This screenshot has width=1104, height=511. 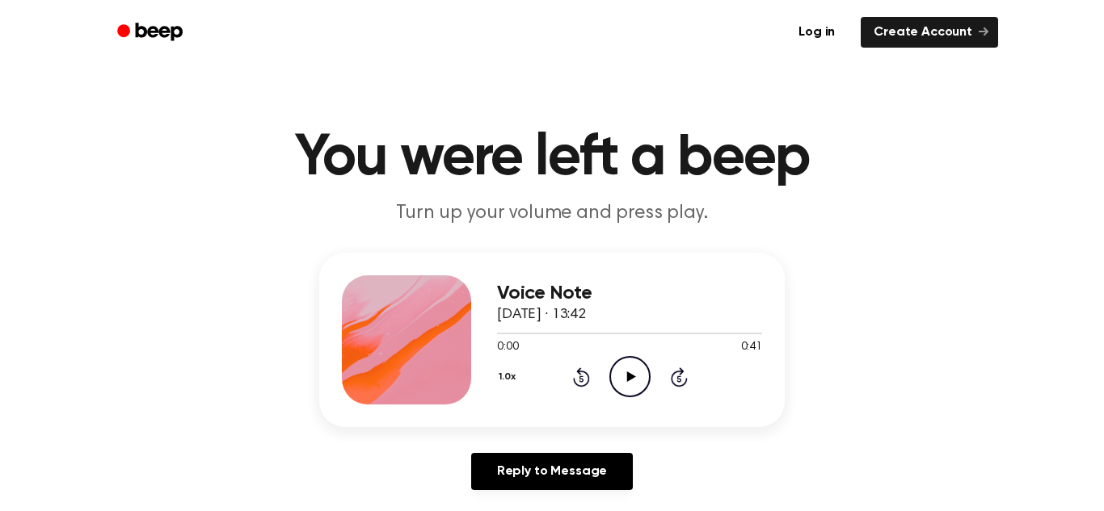 I want to click on a: Create Account, so click(x=929, y=32).